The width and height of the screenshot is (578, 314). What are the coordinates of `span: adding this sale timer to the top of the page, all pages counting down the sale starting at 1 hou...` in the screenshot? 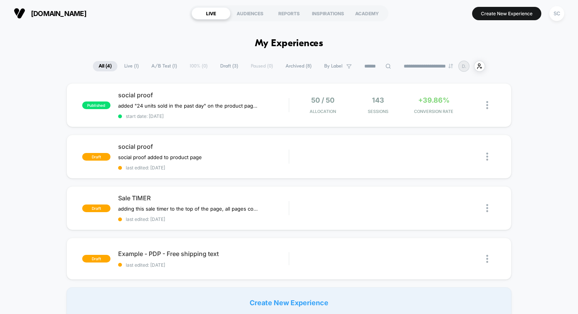 It's located at (189, 209).